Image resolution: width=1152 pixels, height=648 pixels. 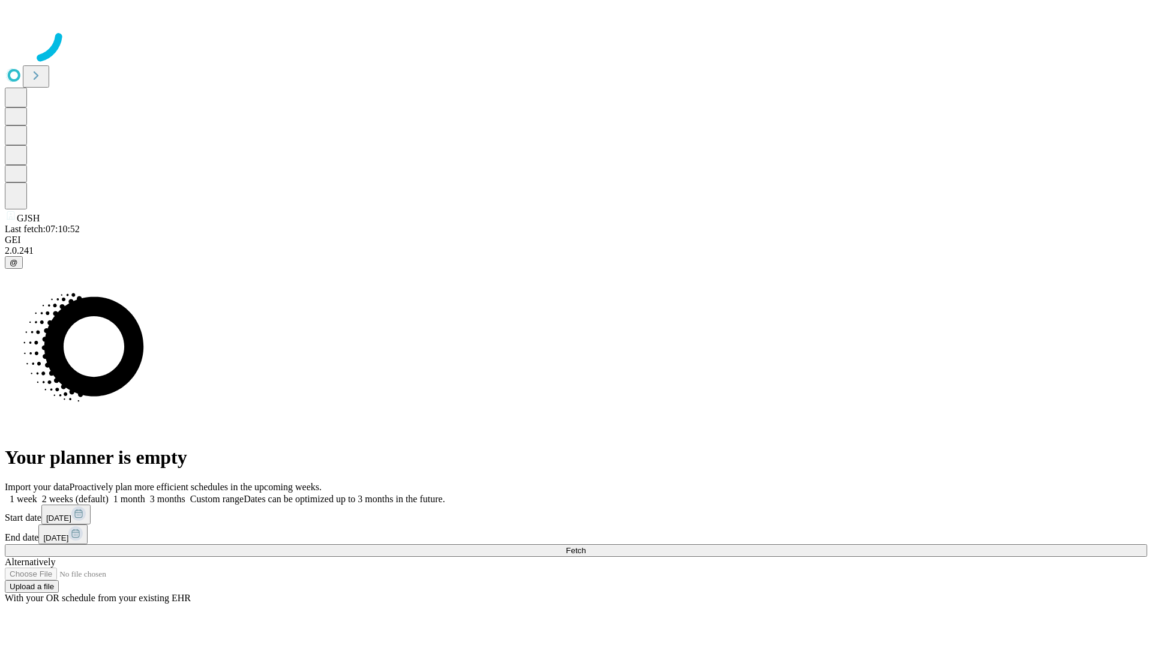 What do you see at coordinates (217, 499) in the screenshot?
I see `span: Custom range` at bounding box center [217, 499].